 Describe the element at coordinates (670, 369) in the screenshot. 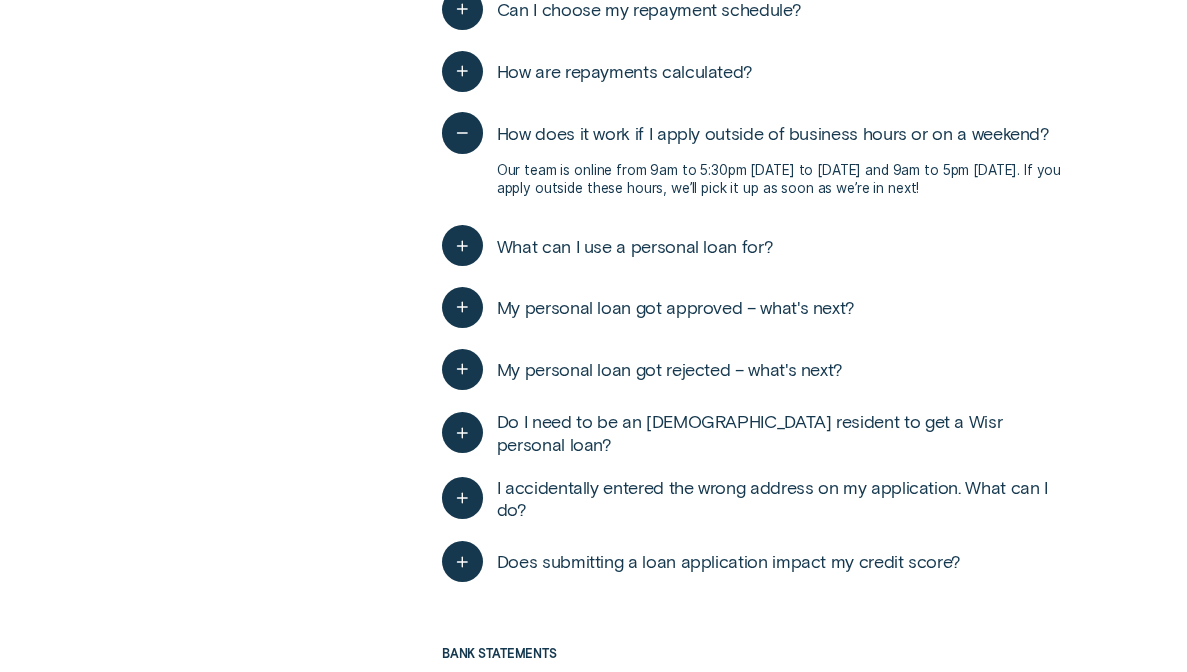

I see `span: My personal loan got rejected – what's next?` at that location.